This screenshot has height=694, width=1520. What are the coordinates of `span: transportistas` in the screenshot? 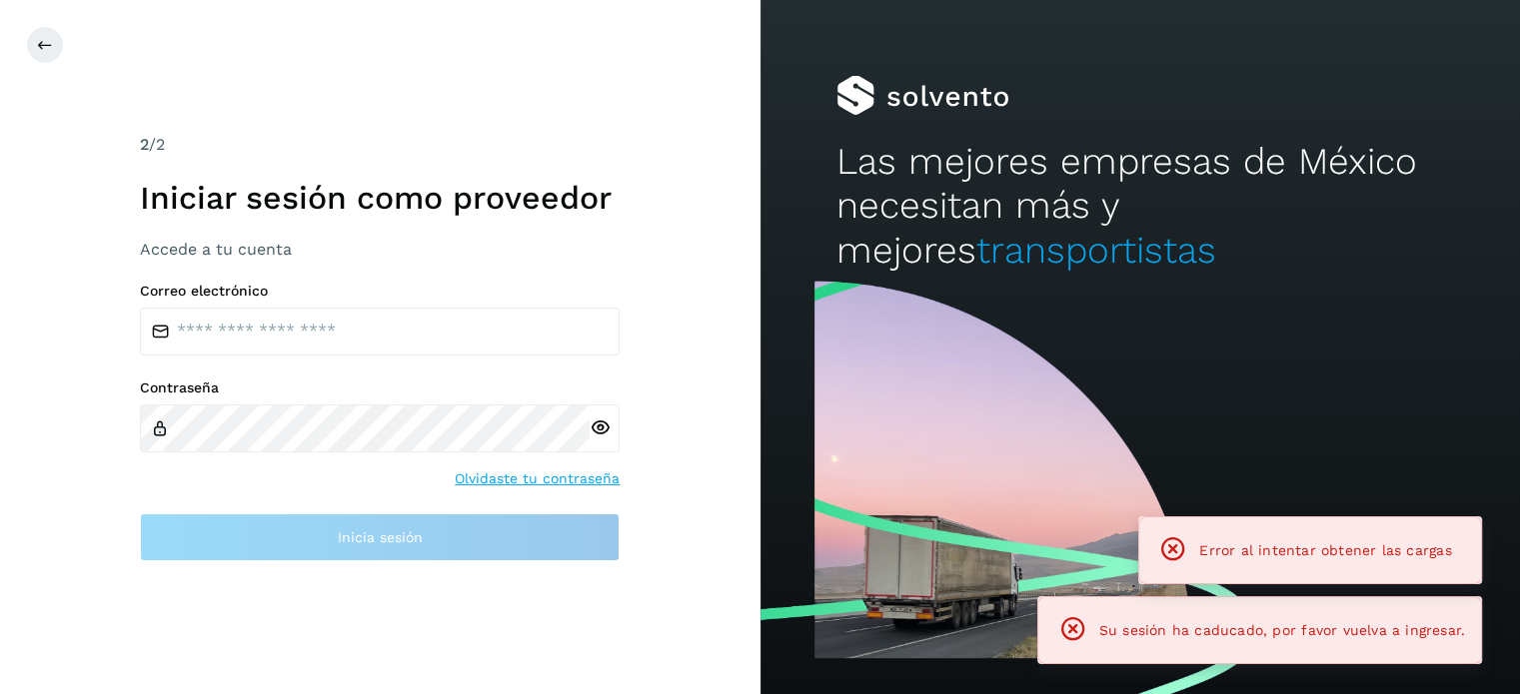 It's located at (1096, 250).